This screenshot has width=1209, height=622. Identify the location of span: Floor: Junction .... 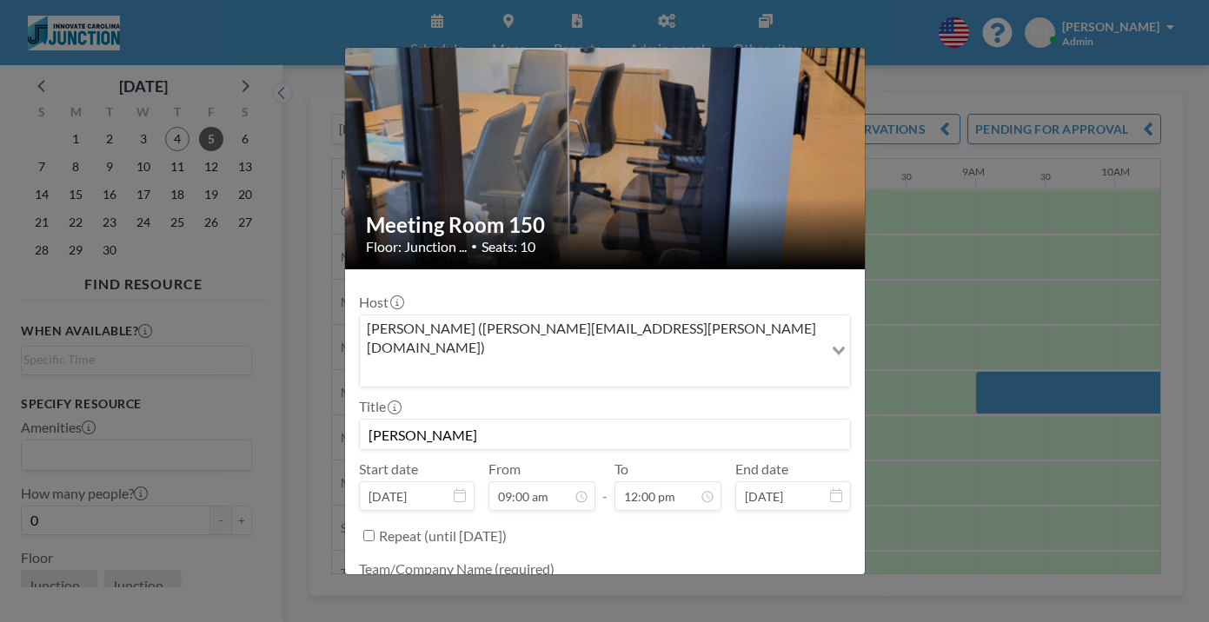
(416, 247).